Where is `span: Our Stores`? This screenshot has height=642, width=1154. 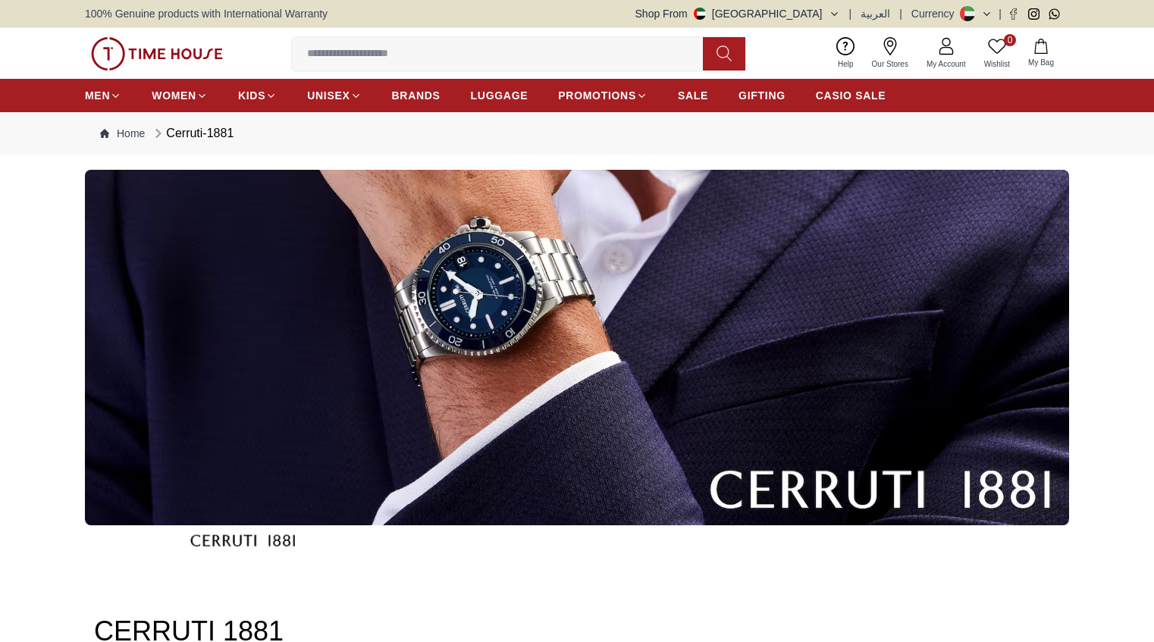
span: Our Stores is located at coordinates (890, 64).